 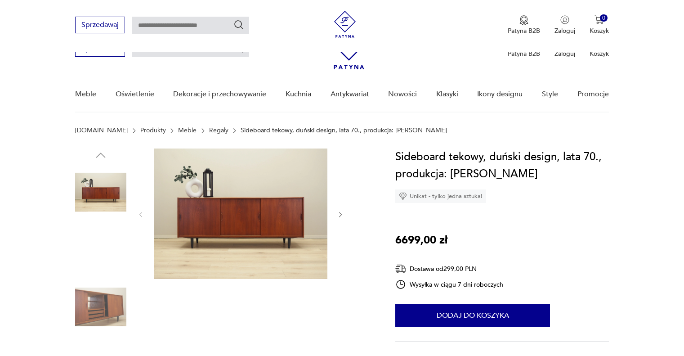 I want to click on a: Regały, so click(x=219, y=130).